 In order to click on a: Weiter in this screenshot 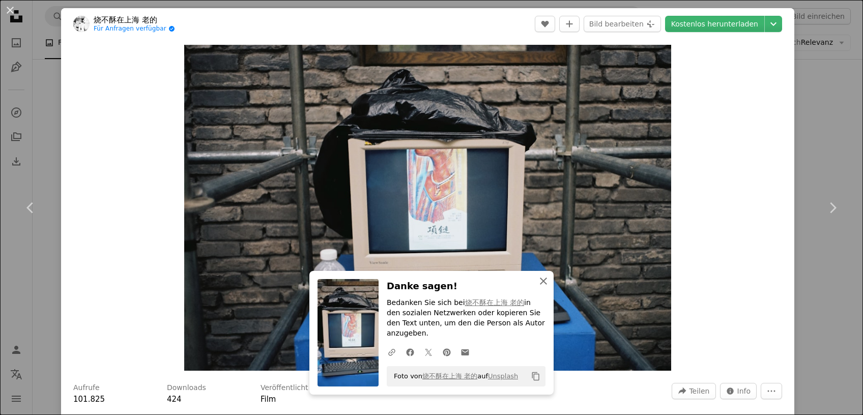, I will do `click(832, 208)`.